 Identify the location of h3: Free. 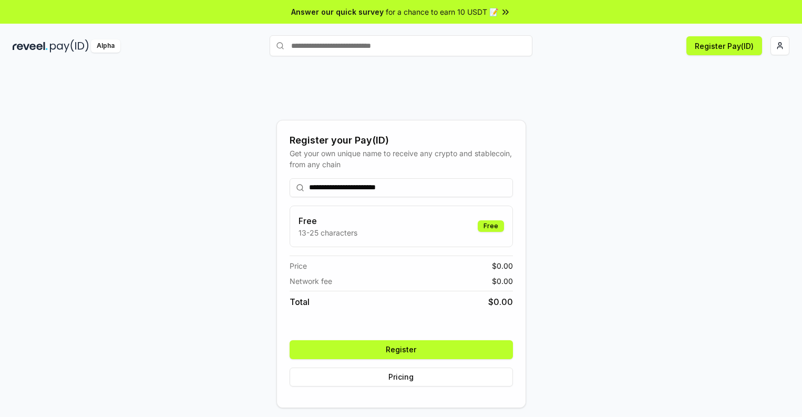
(328, 221).